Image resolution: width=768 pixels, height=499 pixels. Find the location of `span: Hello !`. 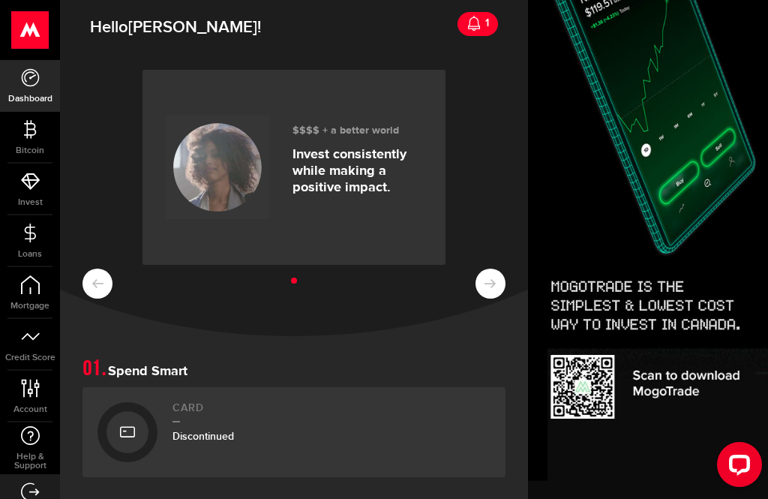

span: Hello ! is located at coordinates (176, 28).